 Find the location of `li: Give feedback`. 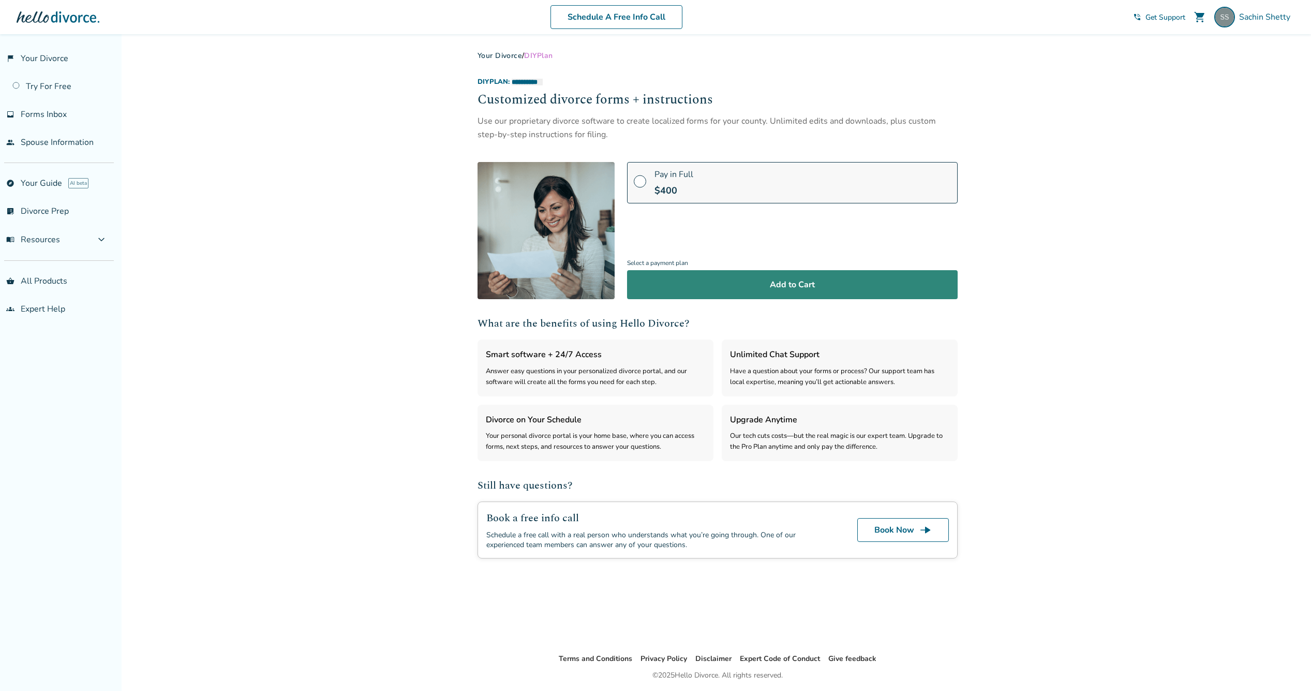

li: Give feedback is located at coordinates (852, 658).